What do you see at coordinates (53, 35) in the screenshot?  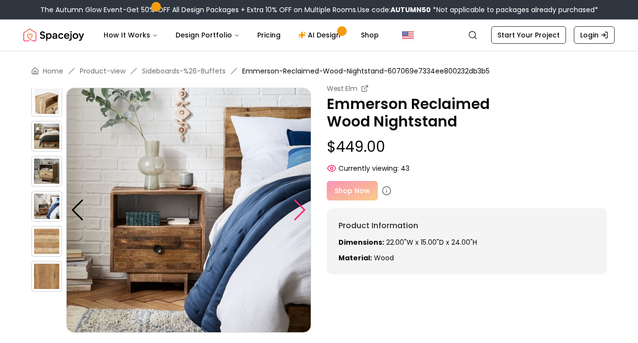 I see `img: Spacejoy Logo` at bounding box center [53, 35].